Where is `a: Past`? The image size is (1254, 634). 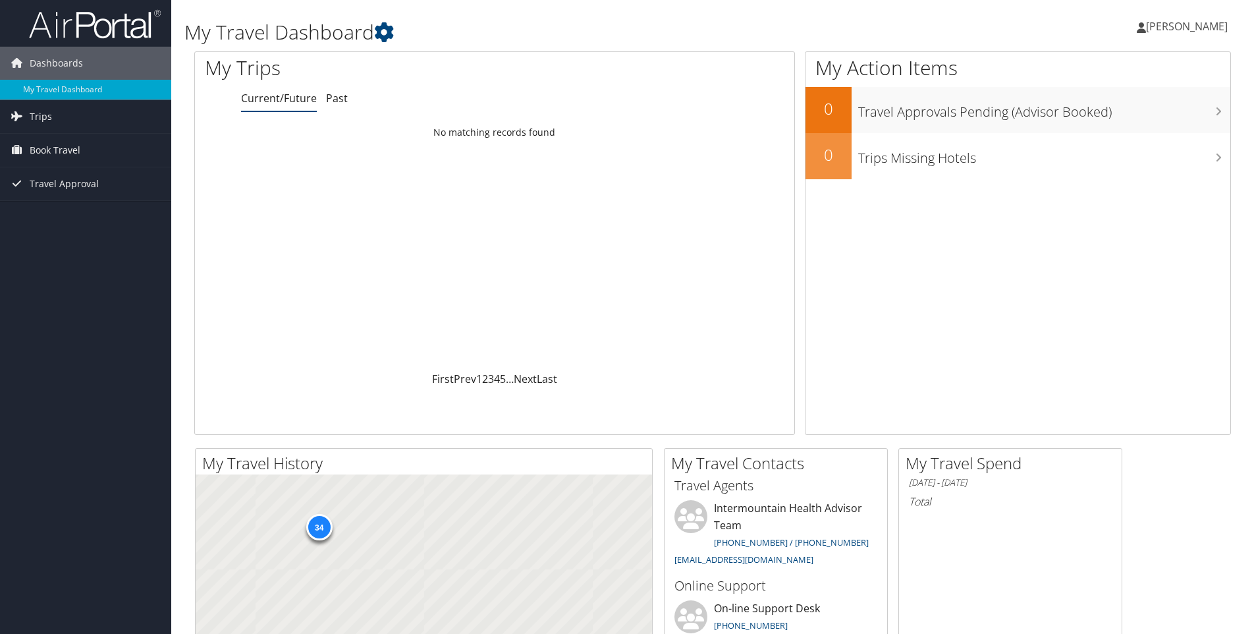 a: Past is located at coordinates (337, 98).